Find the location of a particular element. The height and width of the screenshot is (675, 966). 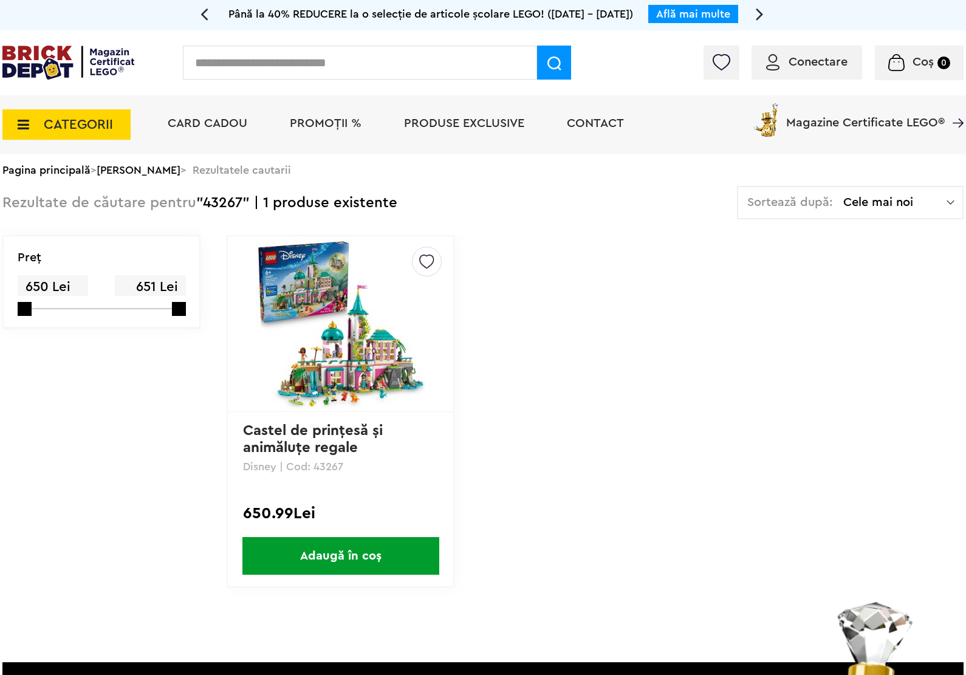

a: Adaugă în coș is located at coordinates (340, 556).